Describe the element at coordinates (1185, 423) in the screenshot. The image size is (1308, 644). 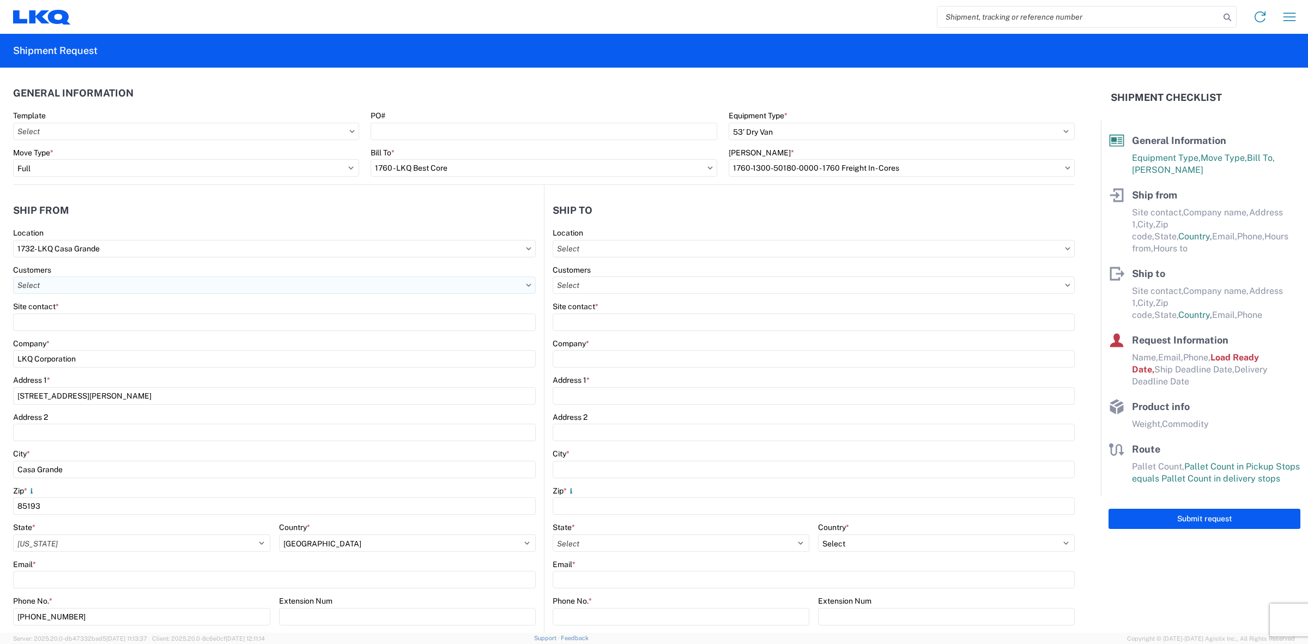
I see `span: Commodity` at that location.